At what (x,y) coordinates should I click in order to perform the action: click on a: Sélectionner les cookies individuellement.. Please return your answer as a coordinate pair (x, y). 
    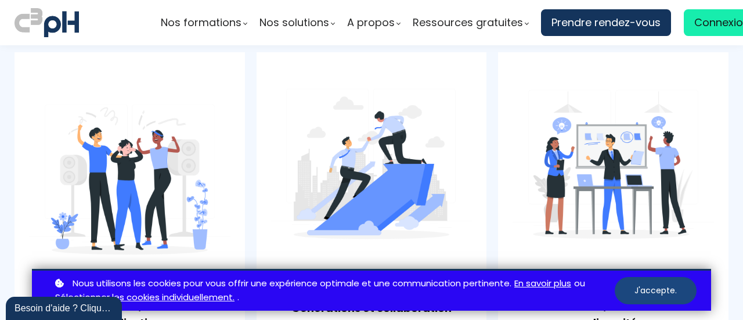
    Looking at the image, I should click on (145, 297).